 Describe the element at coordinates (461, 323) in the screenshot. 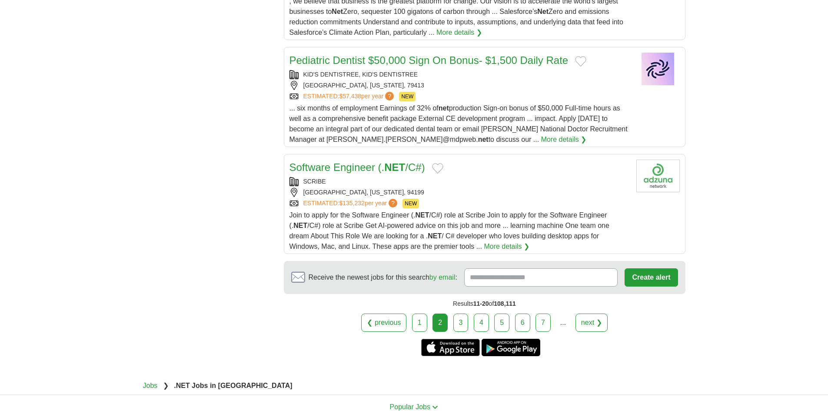

I see `a: 3` at that location.